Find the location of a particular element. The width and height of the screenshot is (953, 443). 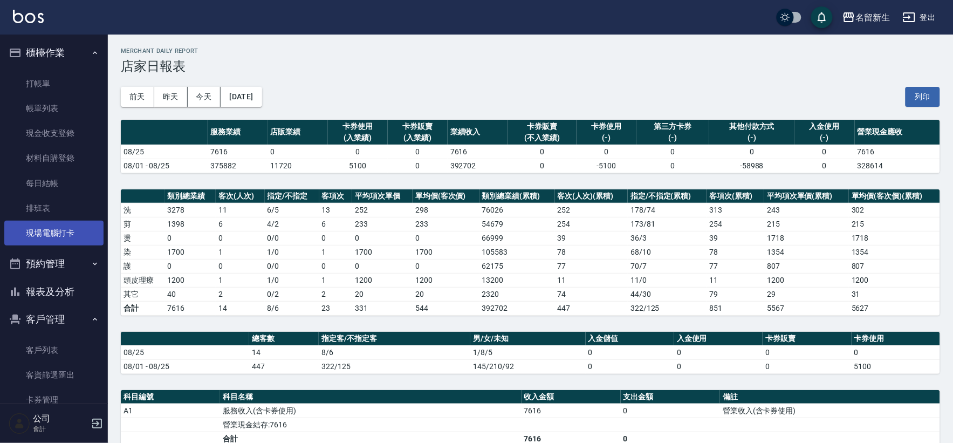

td: 護 is located at coordinates (142, 266).